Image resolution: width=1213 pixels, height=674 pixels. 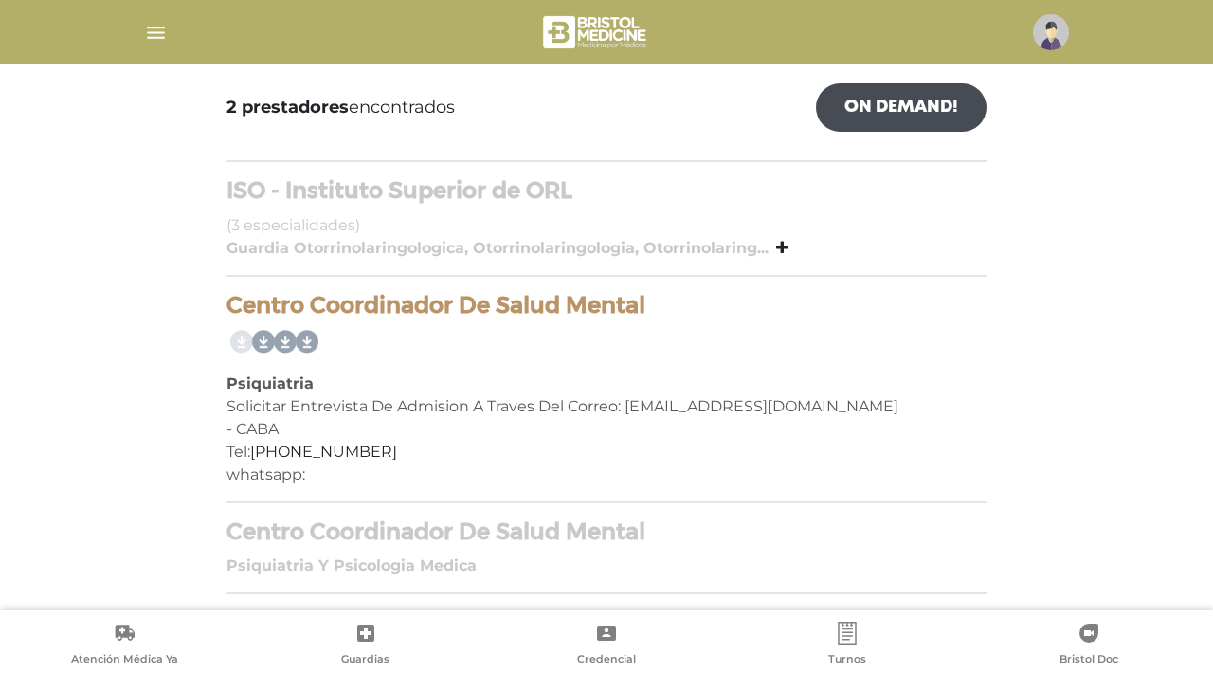 I want to click on span: Credencial, so click(x=607, y=661).